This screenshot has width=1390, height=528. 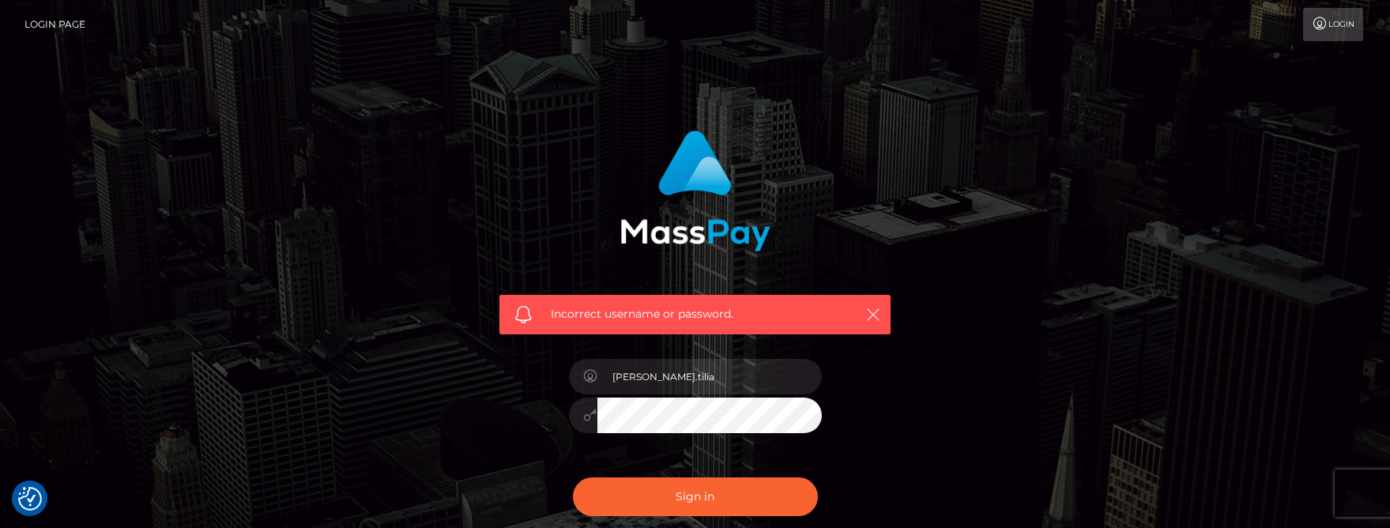 I want to click on button: Consent Preferences, so click(x=30, y=498).